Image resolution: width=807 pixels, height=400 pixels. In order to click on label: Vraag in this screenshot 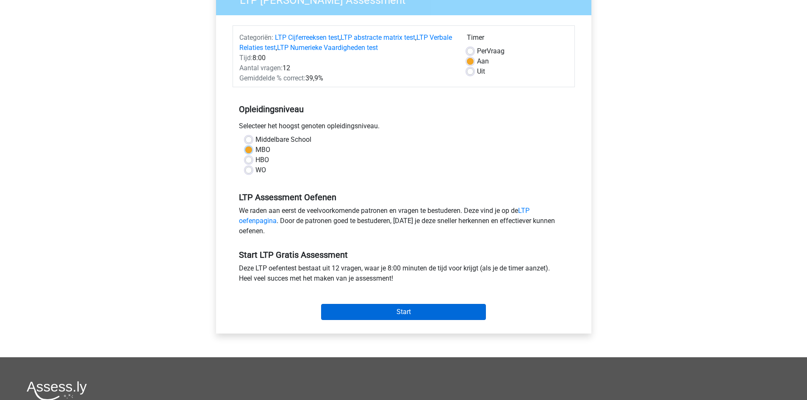, I will do `click(491, 51)`.